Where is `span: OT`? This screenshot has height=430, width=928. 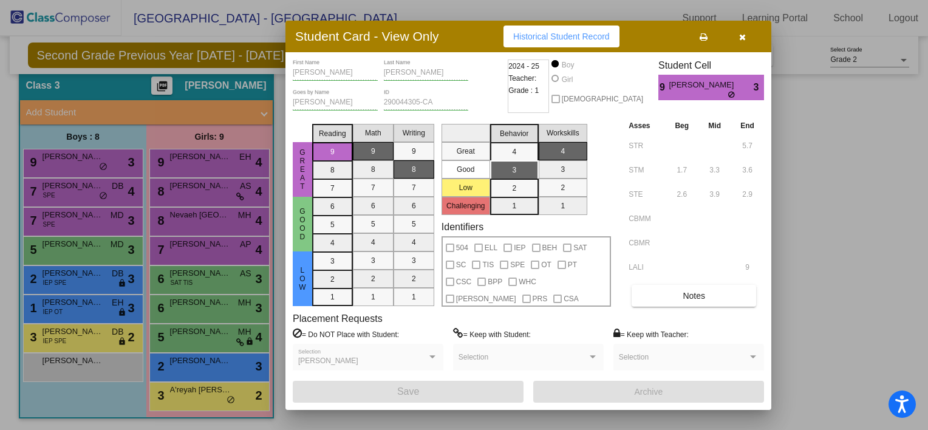
span: OT is located at coordinates (546, 265).